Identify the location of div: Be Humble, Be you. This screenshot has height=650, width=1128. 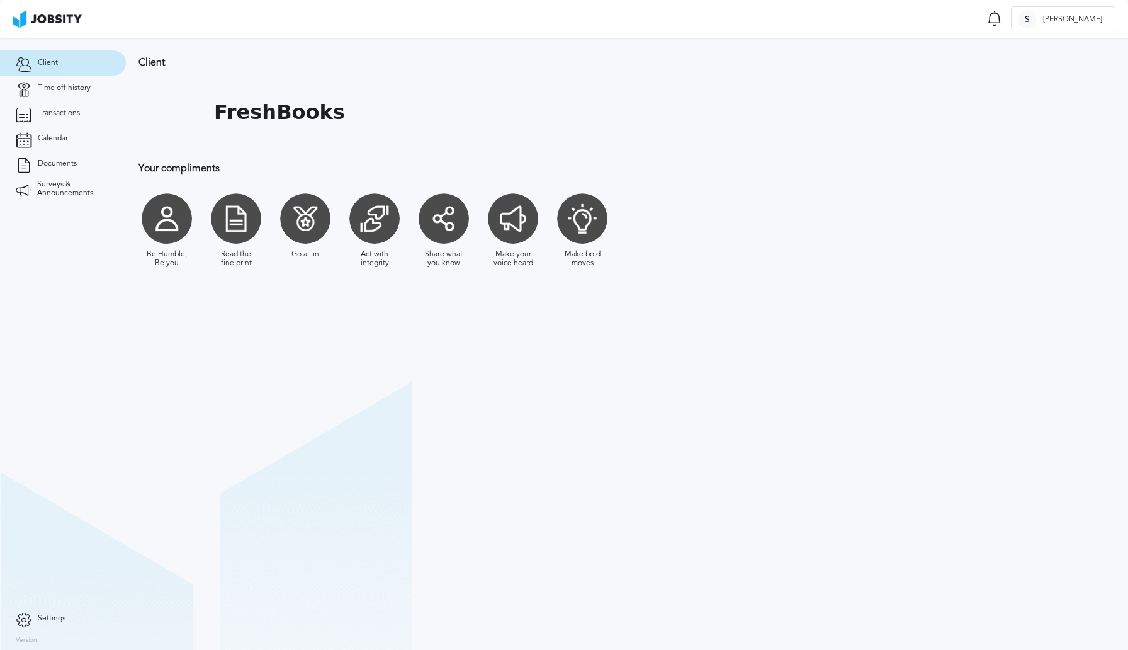
(167, 259).